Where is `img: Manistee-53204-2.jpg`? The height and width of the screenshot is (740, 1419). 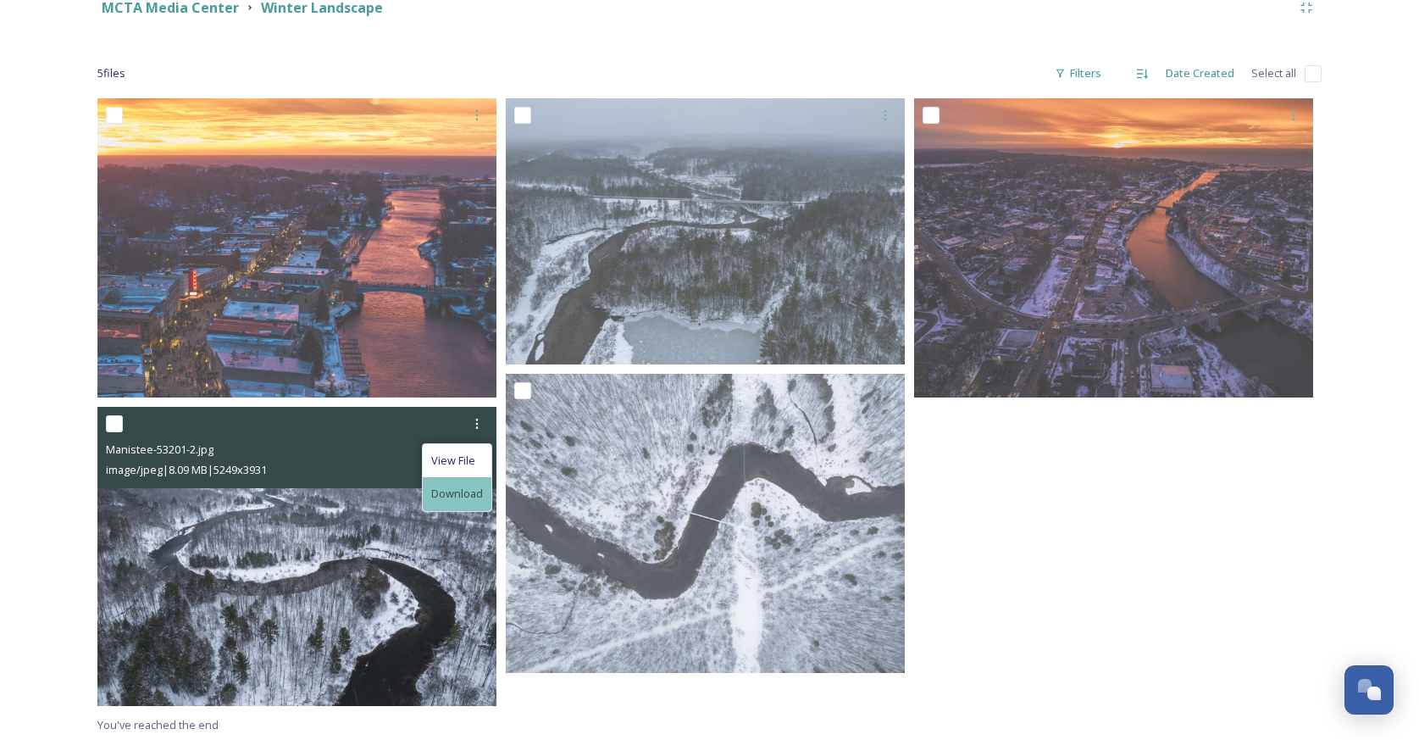
img: Manistee-53204-2.jpg is located at coordinates (1114, 247).